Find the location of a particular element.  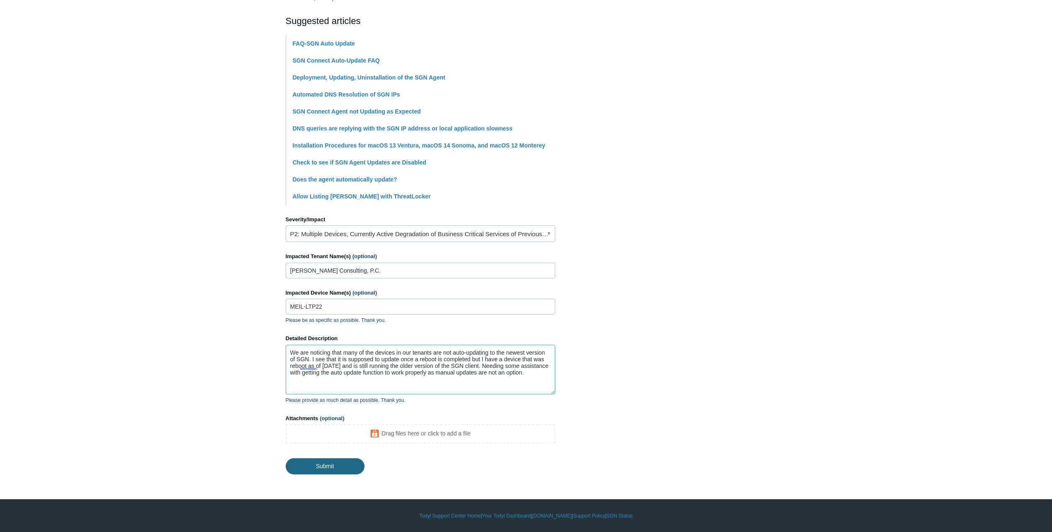

p: Please be as specific as possible. Thank you. is located at coordinates (420, 321).